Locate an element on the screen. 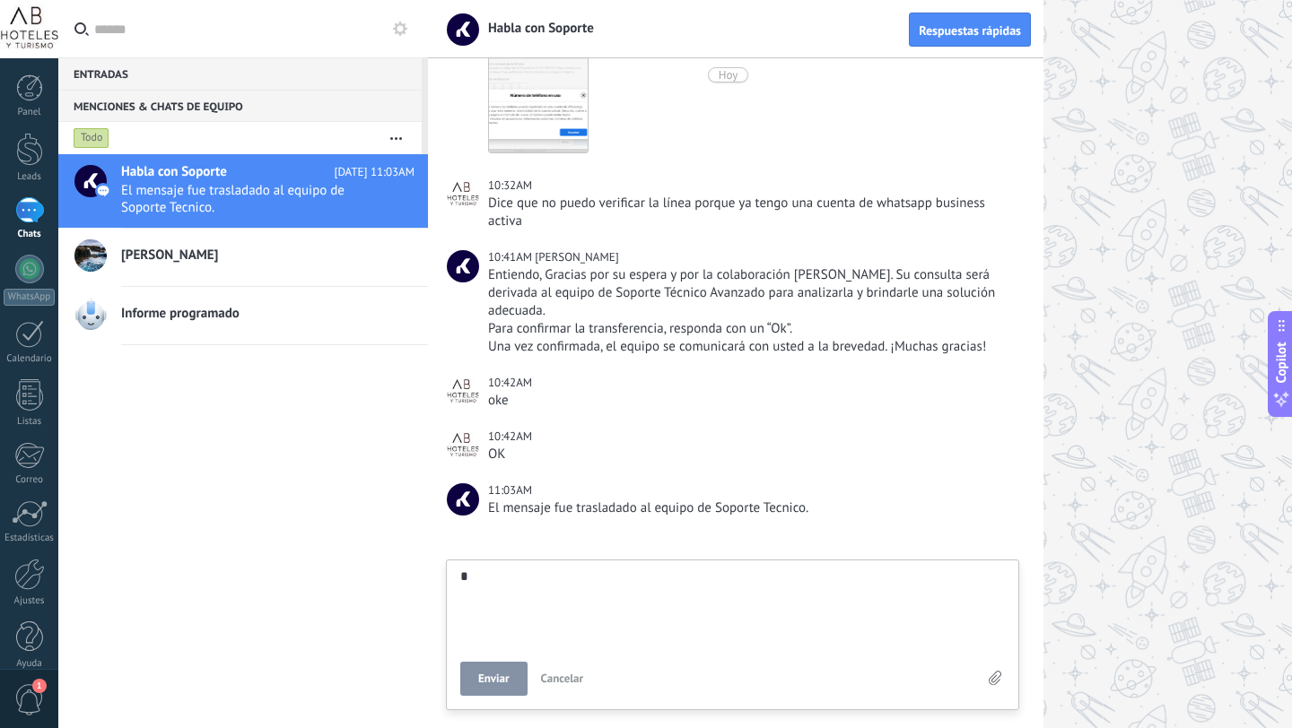 This screenshot has height=728, width=1292. span: Copilot is located at coordinates (1281, 363).